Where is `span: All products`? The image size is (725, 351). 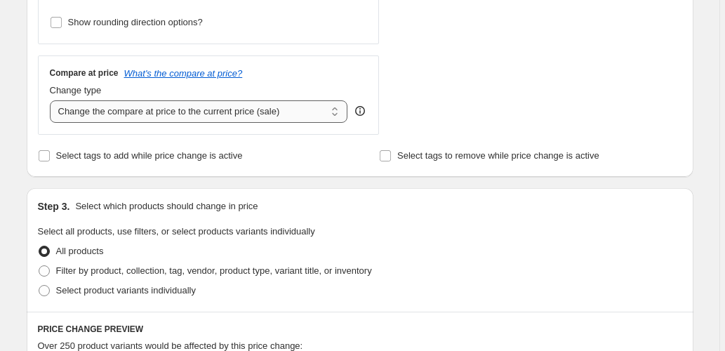
span: All products is located at coordinates (80, 250).